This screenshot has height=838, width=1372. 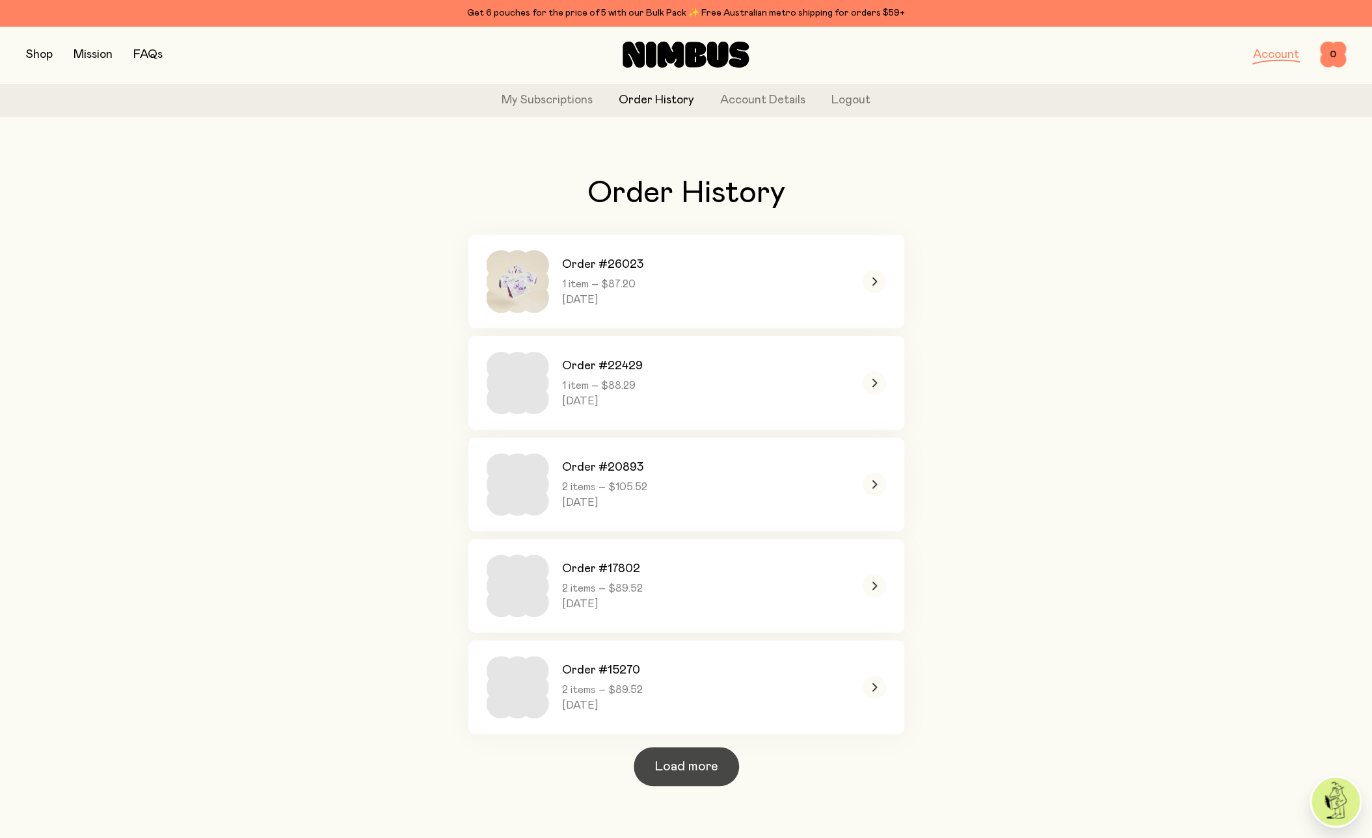 I want to click on span: 1 item – $87.20, so click(x=602, y=284).